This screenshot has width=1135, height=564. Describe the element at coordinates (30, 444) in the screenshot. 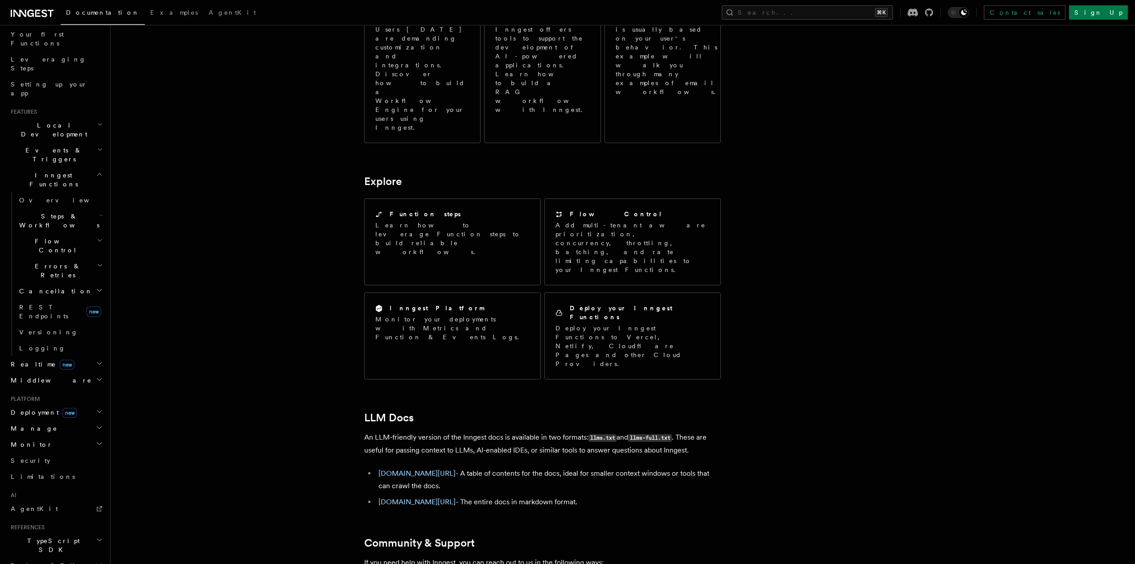

I see `span: Monitor` at that location.